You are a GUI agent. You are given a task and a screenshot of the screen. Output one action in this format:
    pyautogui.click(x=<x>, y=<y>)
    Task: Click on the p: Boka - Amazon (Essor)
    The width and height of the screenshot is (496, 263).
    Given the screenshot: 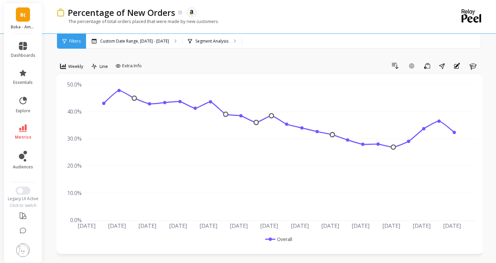 What is the action you would take?
    pyautogui.click(x=23, y=27)
    